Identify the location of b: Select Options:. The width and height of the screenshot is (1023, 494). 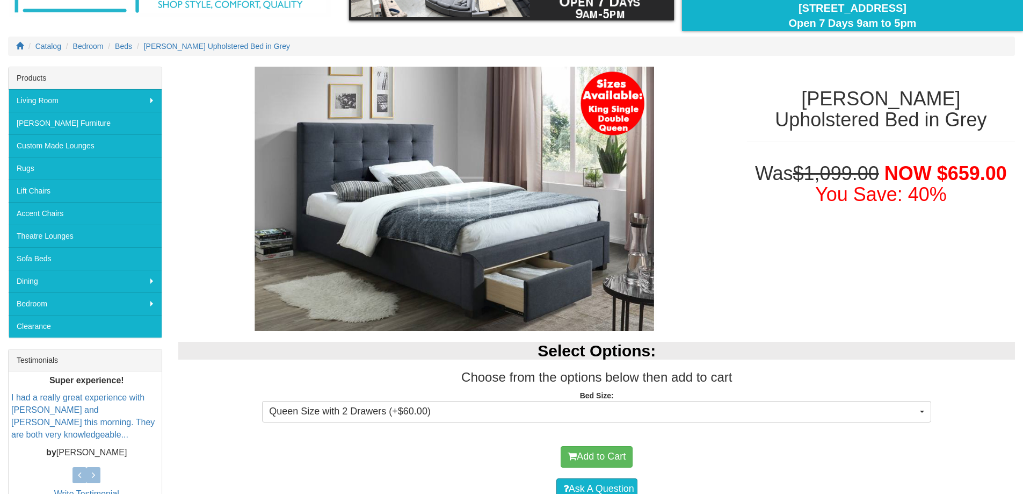
(597, 350).